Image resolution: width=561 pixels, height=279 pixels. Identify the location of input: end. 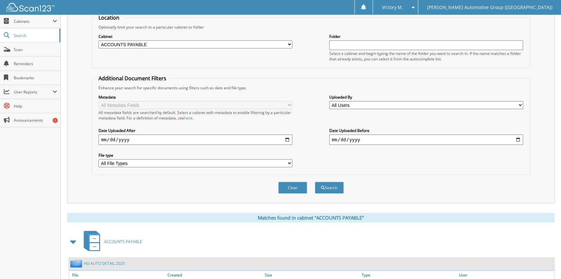
(426, 140).